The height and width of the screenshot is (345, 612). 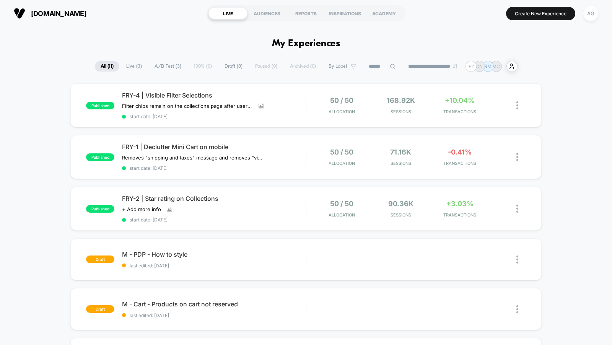 What do you see at coordinates (214, 199) in the screenshot?
I see `span: FRY-2 | Star rating on Collections` at bounding box center [214, 199].